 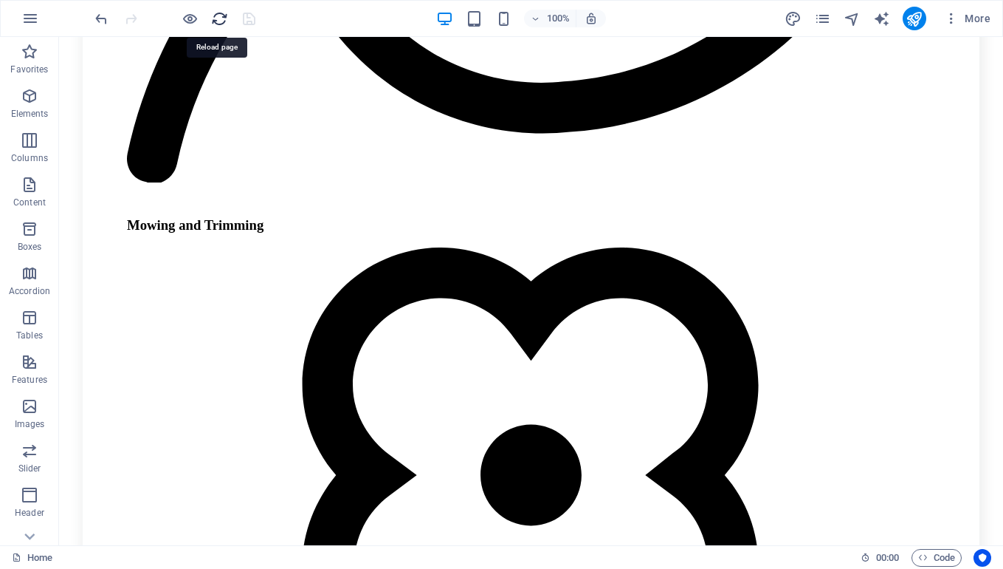 What do you see at coordinates (30, 380) in the screenshot?
I see `p: Features` at bounding box center [30, 380].